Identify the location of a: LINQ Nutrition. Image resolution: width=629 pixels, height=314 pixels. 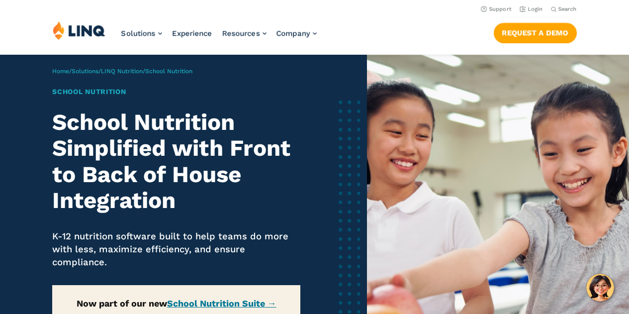
(122, 71).